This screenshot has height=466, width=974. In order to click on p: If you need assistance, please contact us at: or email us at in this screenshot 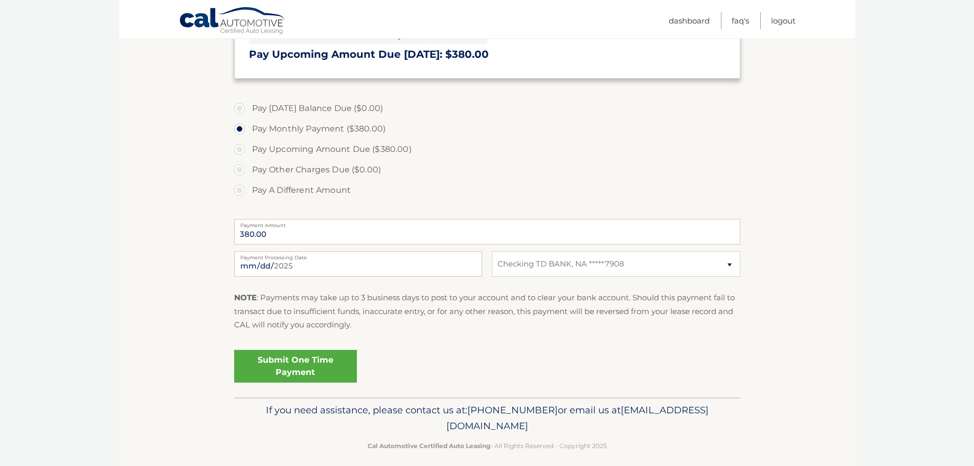, I will do `click(487, 418)`.